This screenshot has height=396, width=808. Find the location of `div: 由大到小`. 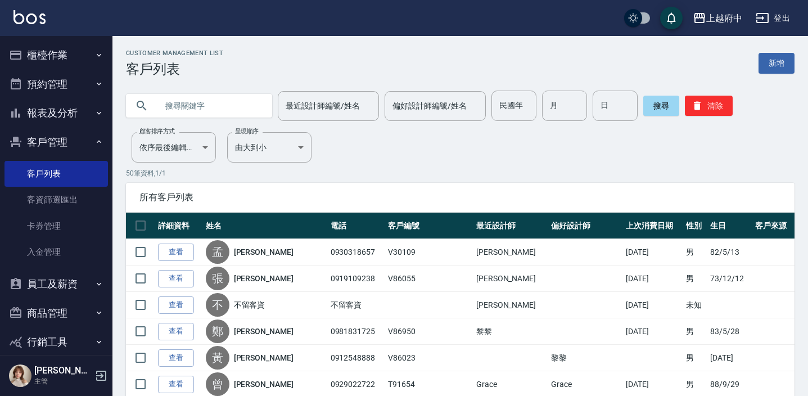

div: 由大到小 is located at coordinates (269, 147).